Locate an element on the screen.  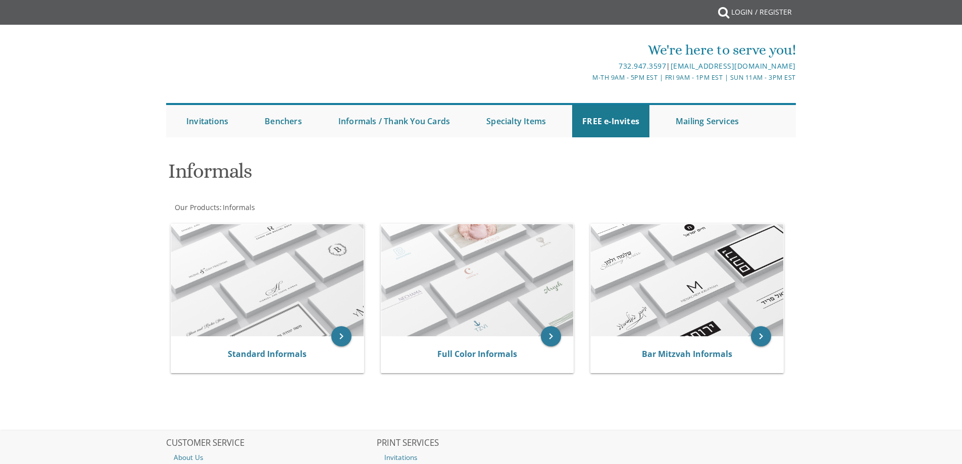
img: Full Color Informals is located at coordinates (477, 280).